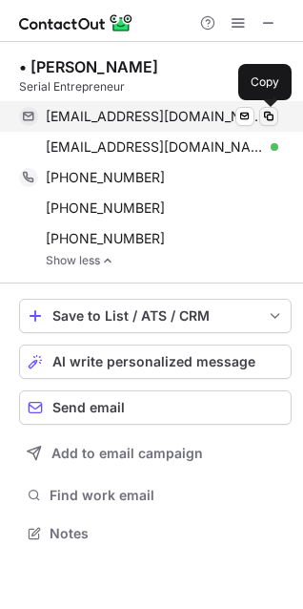  I want to click on button: AI write personalized message, so click(156, 362).